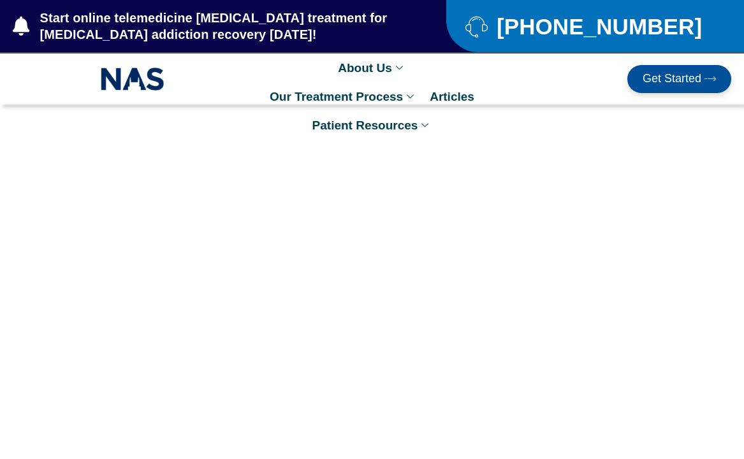 The height and width of the screenshot is (459, 744). I want to click on a: Articles, so click(452, 96).